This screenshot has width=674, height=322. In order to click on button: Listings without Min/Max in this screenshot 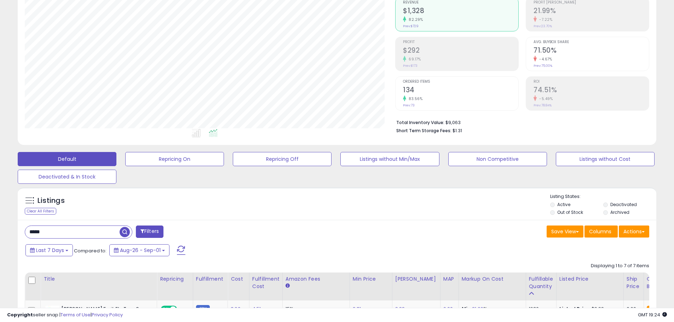, I will do `click(389, 159)`.